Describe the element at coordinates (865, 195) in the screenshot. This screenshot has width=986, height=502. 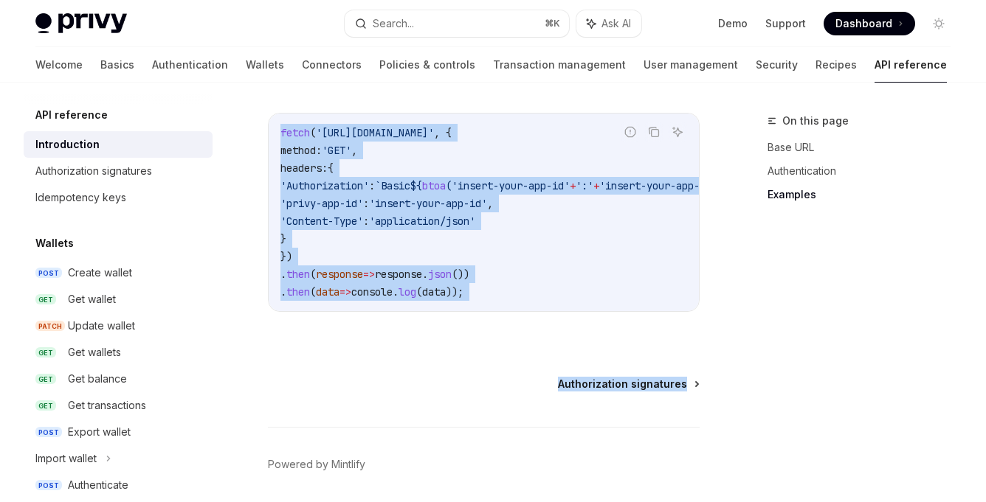
I see `a: Examples` at that location.